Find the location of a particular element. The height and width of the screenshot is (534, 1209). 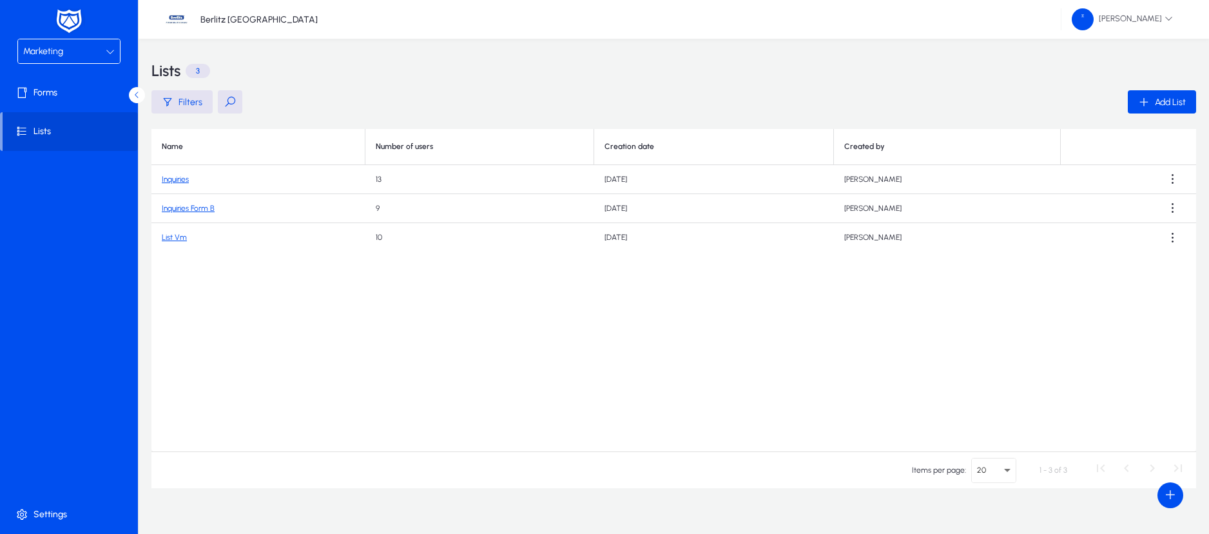

span: Settings is located at coordinates (72, 514).